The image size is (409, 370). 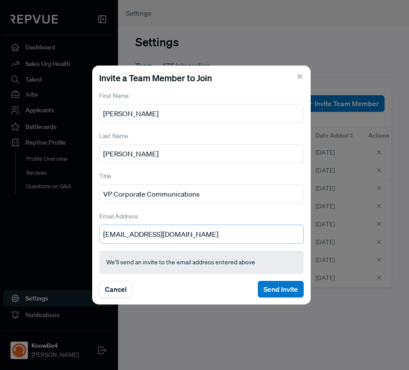 I want to click on input: Title, so click(x=202, y=194).